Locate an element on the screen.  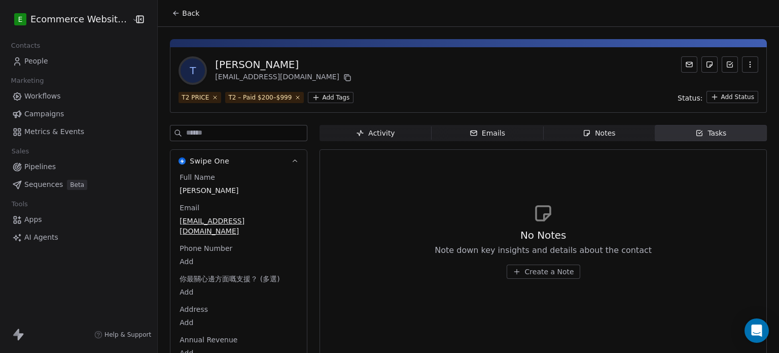
a: AI Agents is located at coordinates (79, 237).